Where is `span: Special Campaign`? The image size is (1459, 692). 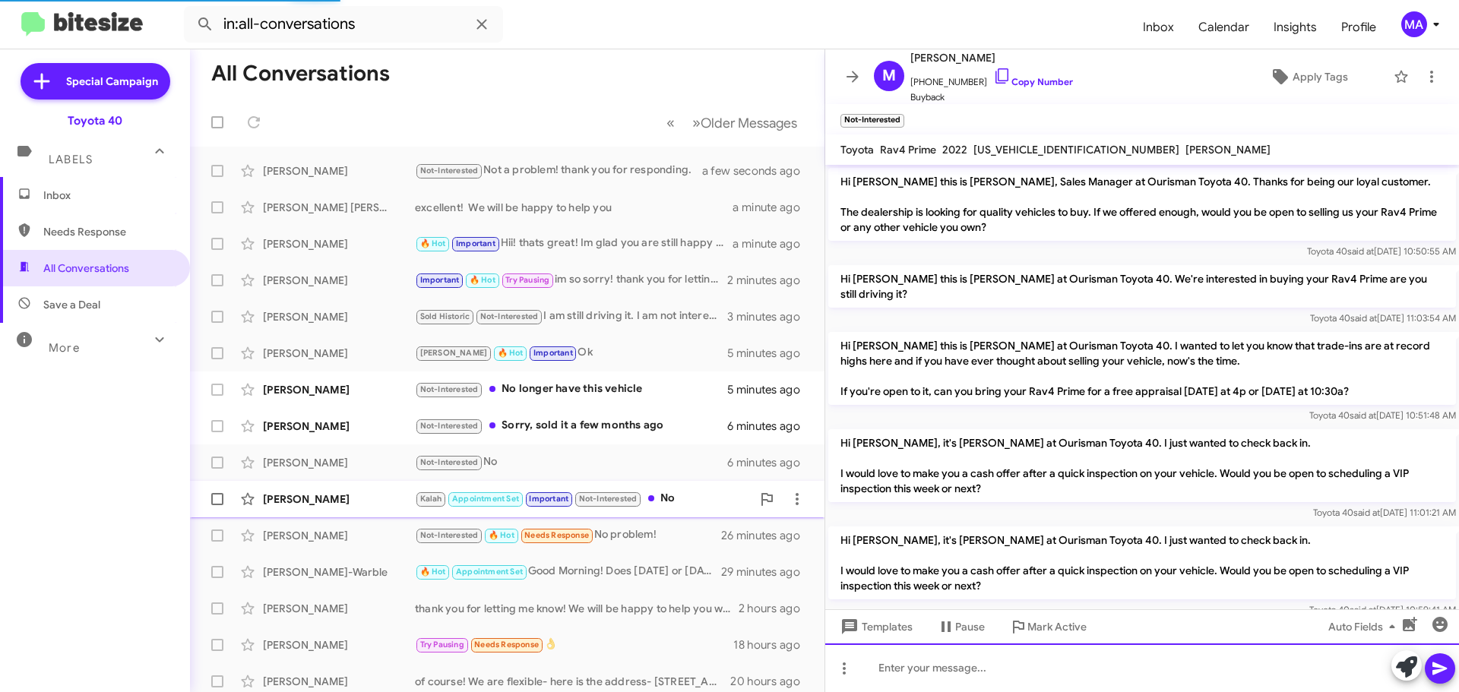 span: Special Campaign is located at coordinates (112, 81).